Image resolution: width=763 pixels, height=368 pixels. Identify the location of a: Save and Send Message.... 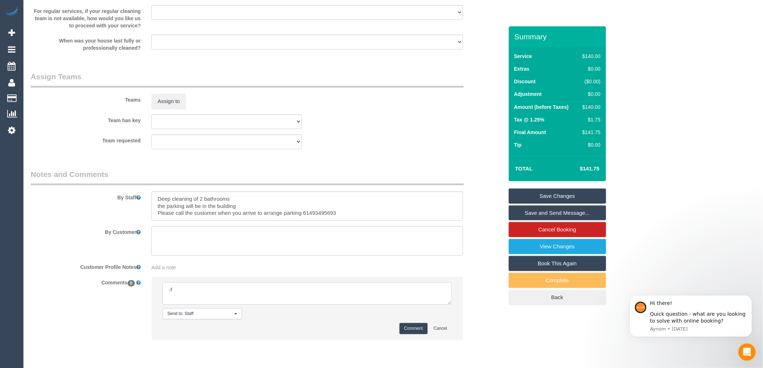
(557, 213).